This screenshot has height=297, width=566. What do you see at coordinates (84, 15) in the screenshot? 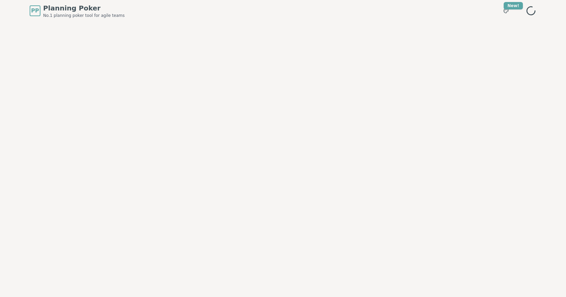
I see `span: No.1 planning poker tool for agile teams` at bounding box center [84, 15].